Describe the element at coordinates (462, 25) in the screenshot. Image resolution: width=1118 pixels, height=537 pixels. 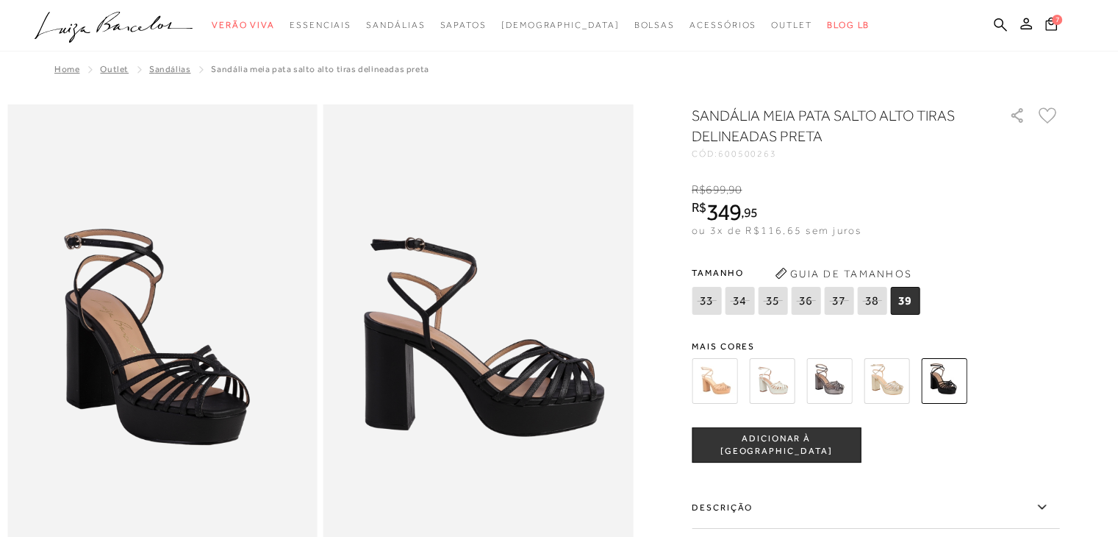
I see `span: Sapatos` at that location.